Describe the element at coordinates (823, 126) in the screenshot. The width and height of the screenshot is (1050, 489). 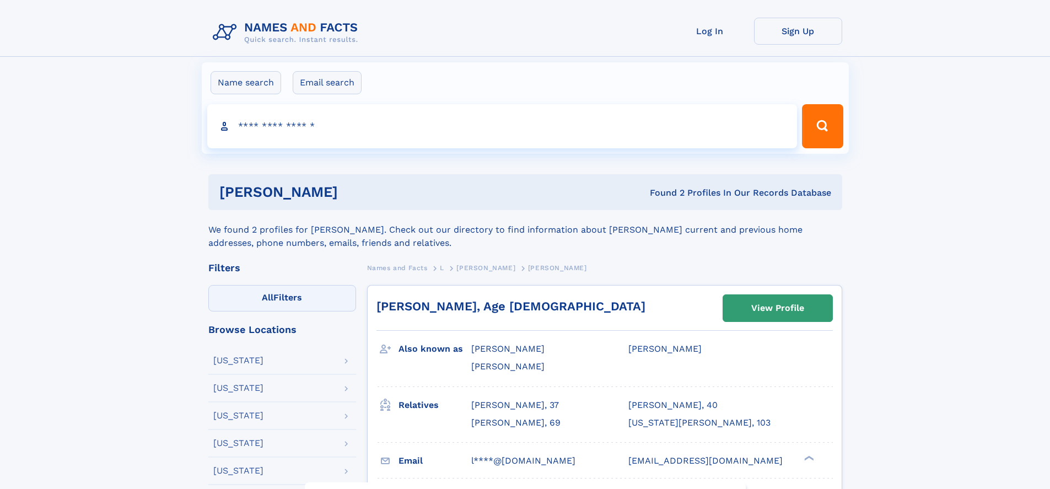
I see `button: Search Button` at that location.